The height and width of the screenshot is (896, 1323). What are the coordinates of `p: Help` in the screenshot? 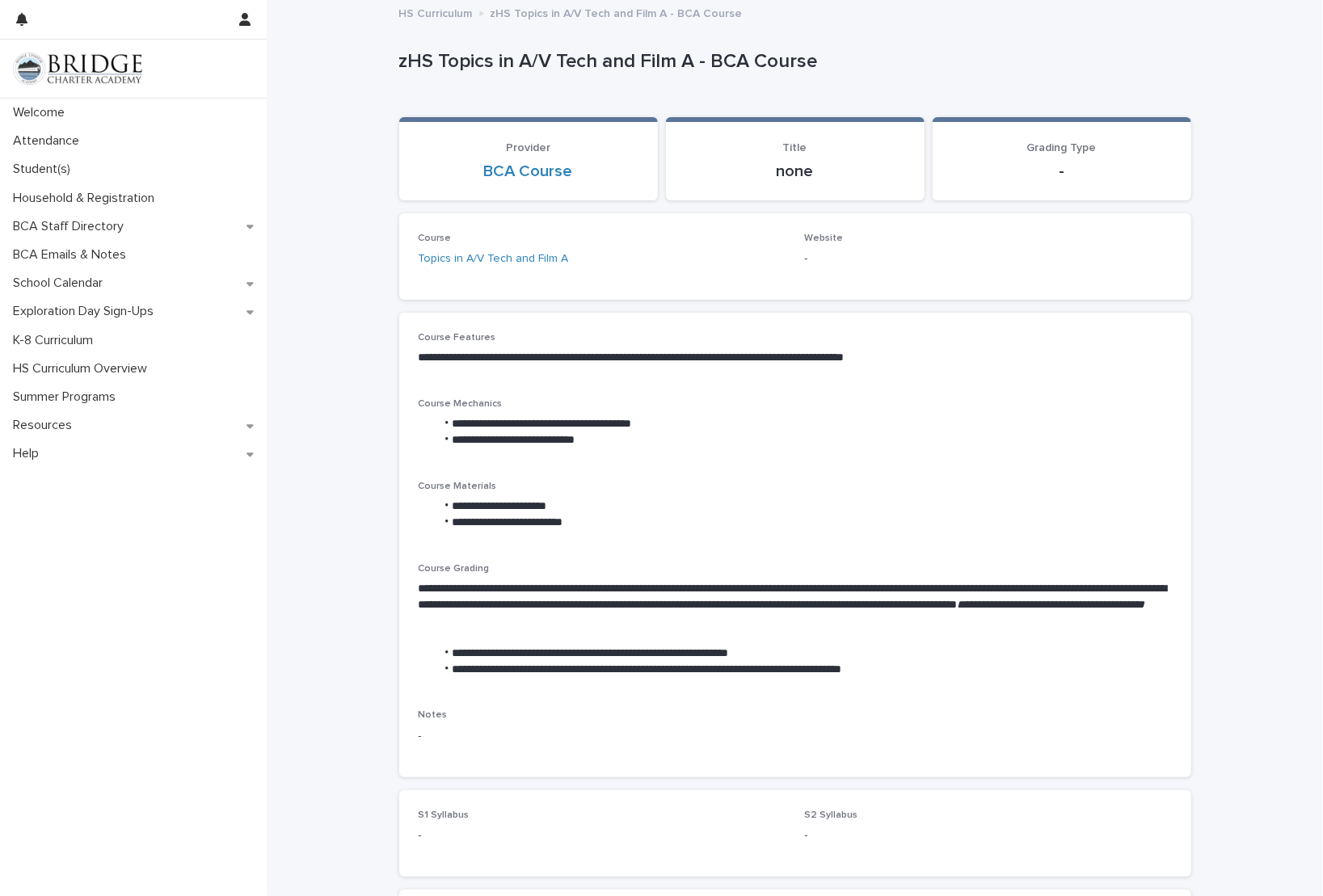 It's located at (29, 454).